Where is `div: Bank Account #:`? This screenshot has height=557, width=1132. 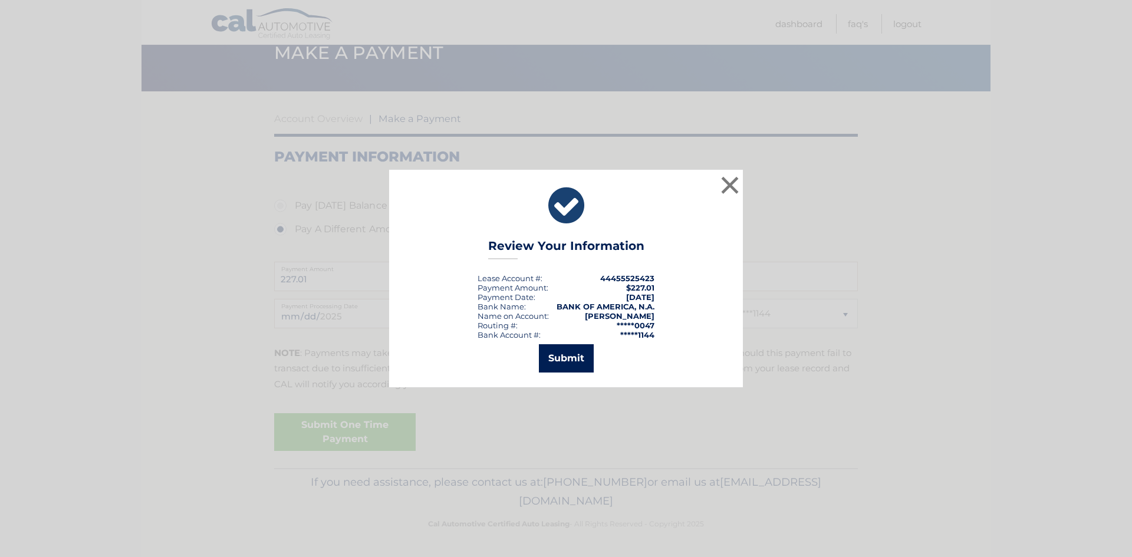
div: Bank Account #: is located at coordinates (509, 335).